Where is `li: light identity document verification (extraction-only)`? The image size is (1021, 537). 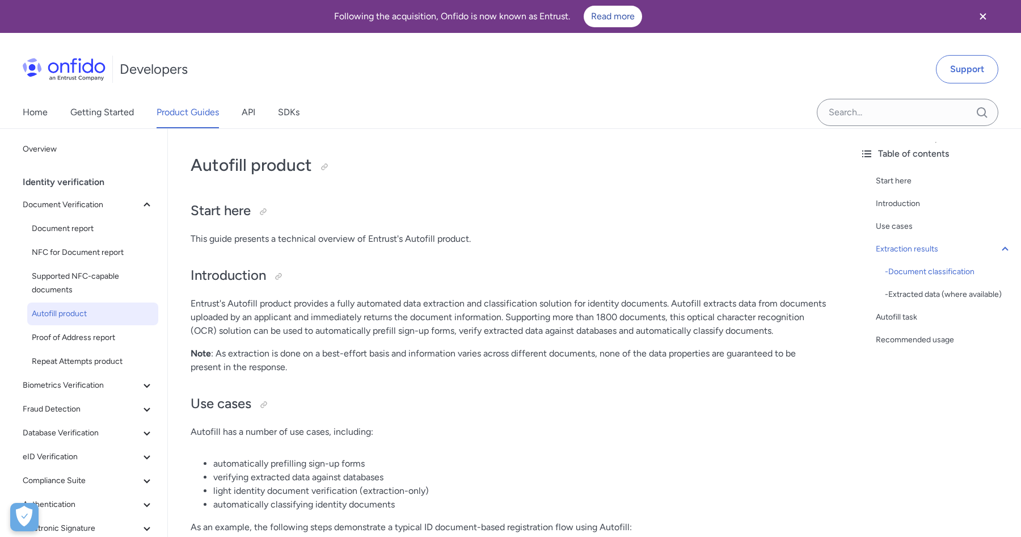 li: light identity document verification (extraction-only) is located at coordinates (521, 491).